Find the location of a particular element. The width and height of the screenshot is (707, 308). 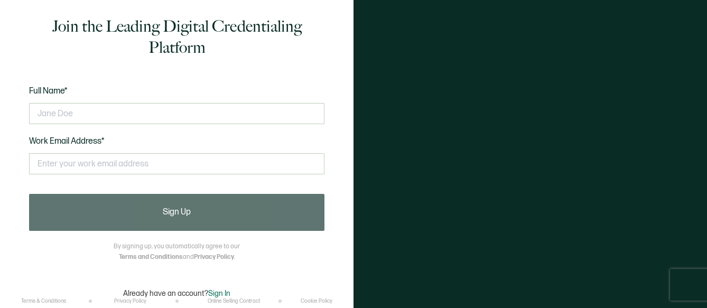

span: Work Email Address* is located at coordinates (67, 141).